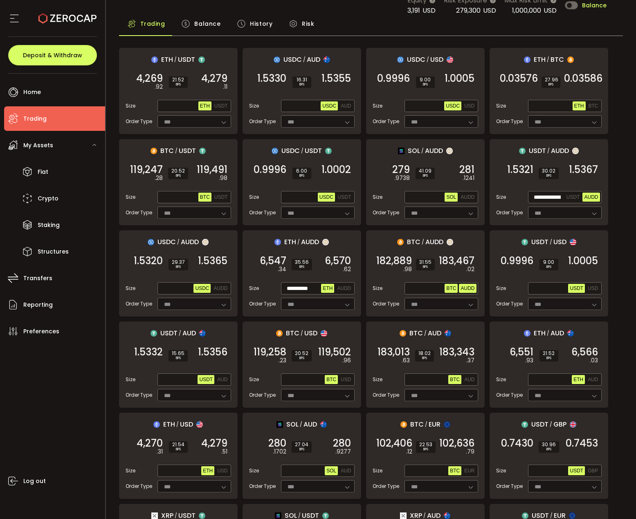 The width and height of the screenshot is (636, 519). Describe the element at coordinates (52, 55) in the screenshot. I see `span: Deposit & Withdraw` at that location.